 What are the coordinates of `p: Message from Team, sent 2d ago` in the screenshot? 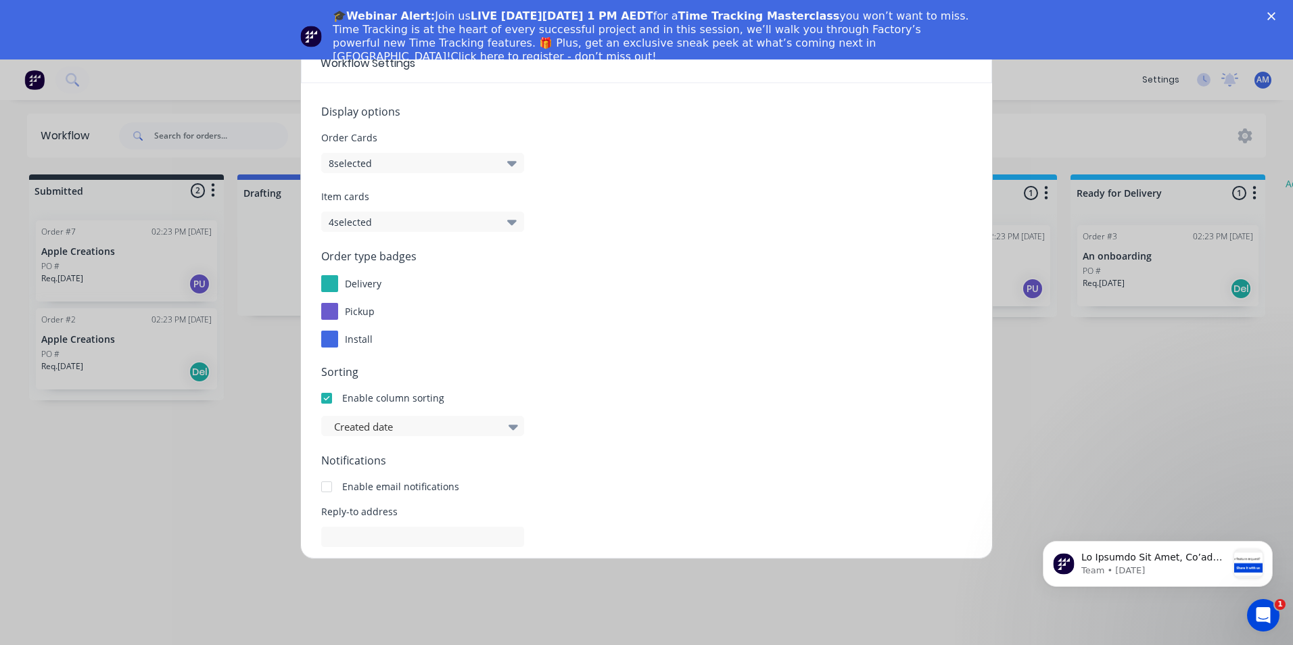 It's located at (132, 57).